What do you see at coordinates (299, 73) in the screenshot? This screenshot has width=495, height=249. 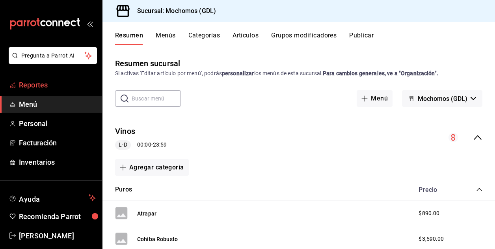 I see `div: Si activas 'Editar artículo por menú', podrás los menús de esta sucursal.` at bounding box center [299, 73].